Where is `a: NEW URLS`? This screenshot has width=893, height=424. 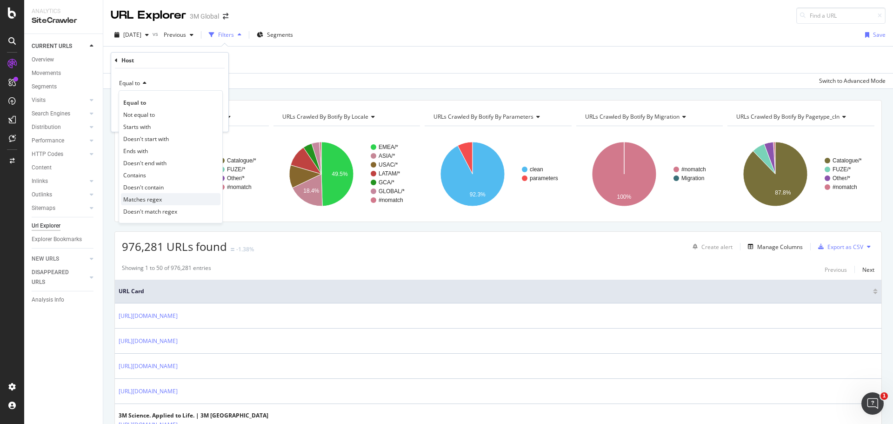 a: NEW URLS is located at coordinates (59, 259).